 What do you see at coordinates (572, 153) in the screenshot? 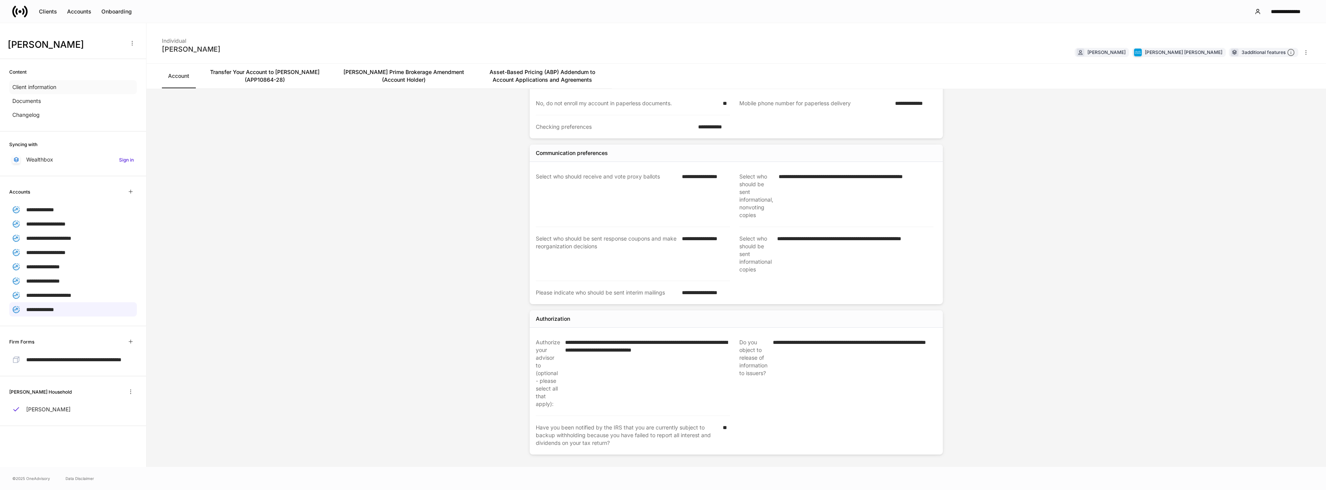
I see `div: Communication preferences` at bounding box center [572, 153].